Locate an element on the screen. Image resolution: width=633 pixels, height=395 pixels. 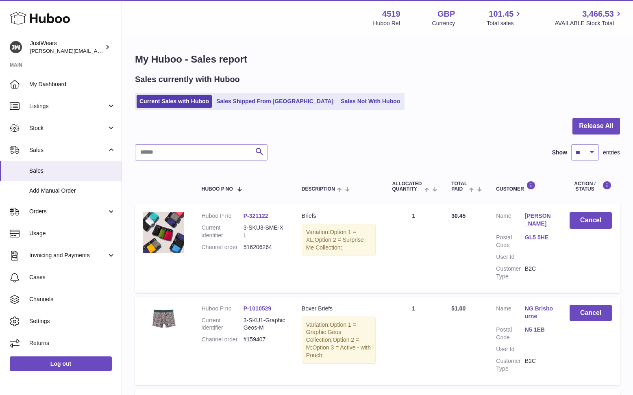
span: 3,466.53 is located at coordinates (598, 14).